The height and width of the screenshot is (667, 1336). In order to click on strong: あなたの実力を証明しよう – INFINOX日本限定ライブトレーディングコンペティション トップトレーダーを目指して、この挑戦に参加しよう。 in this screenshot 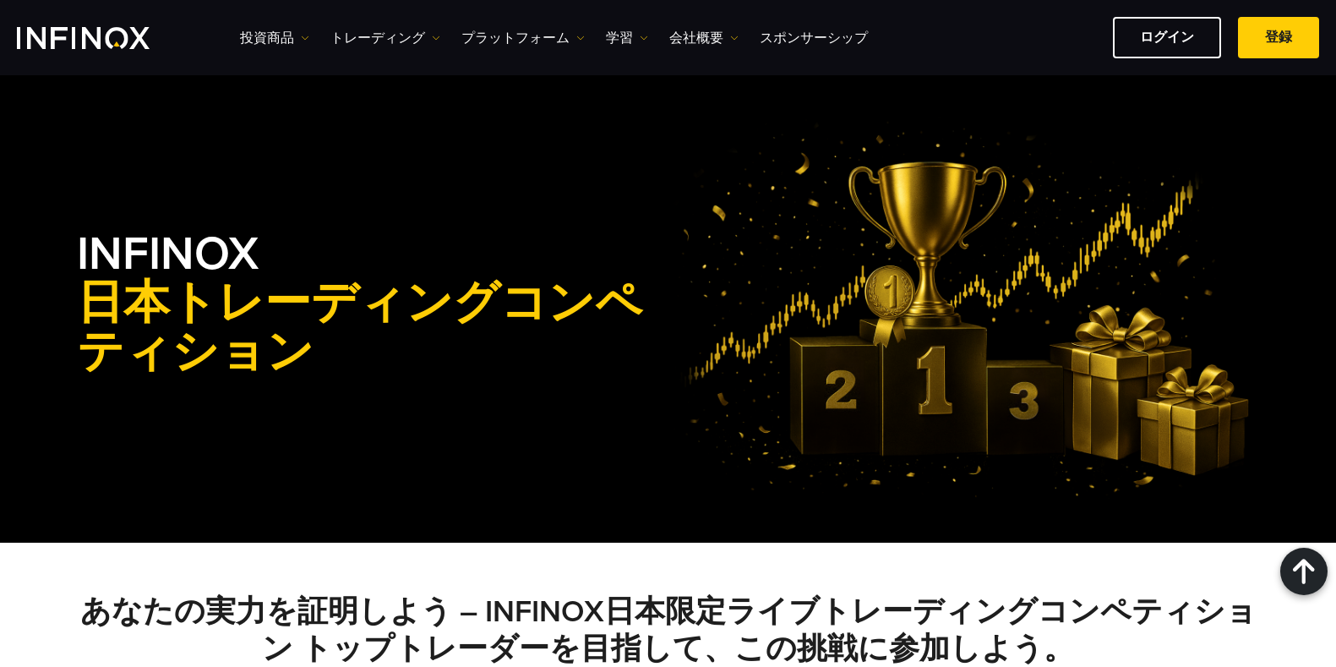, I will do `click(668, 629)`.